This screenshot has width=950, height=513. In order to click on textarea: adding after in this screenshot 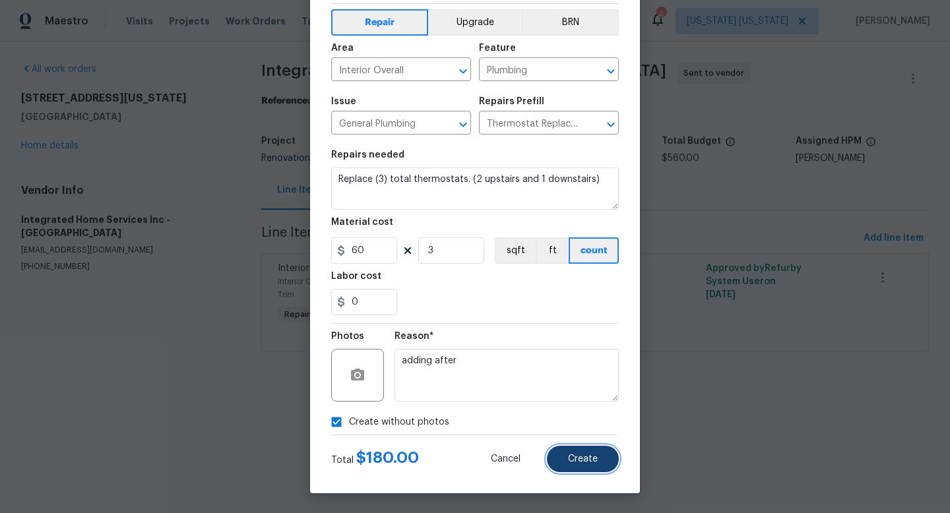, I will do `click(506, 375)`.